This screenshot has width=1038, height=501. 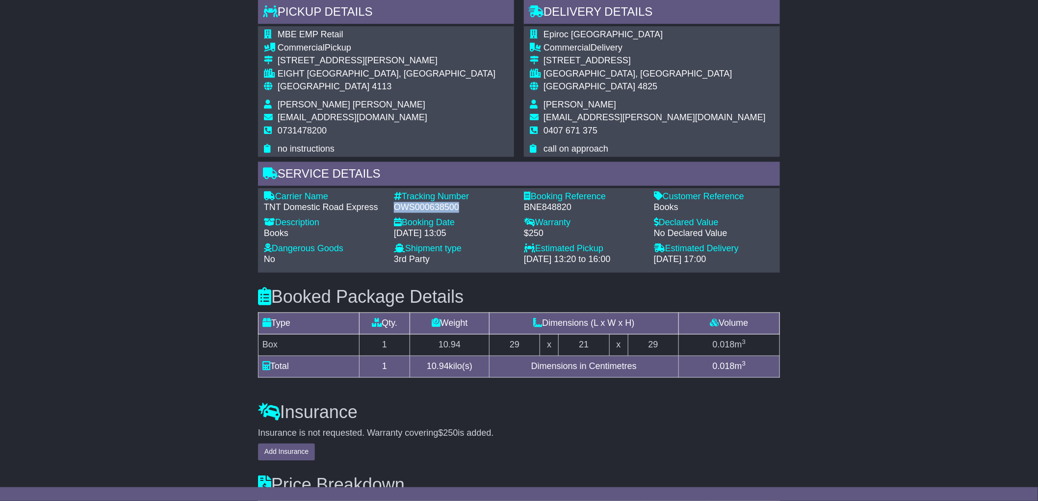 I want to click on td: Dimensions in Centimetres, so click(x=584, y=367).